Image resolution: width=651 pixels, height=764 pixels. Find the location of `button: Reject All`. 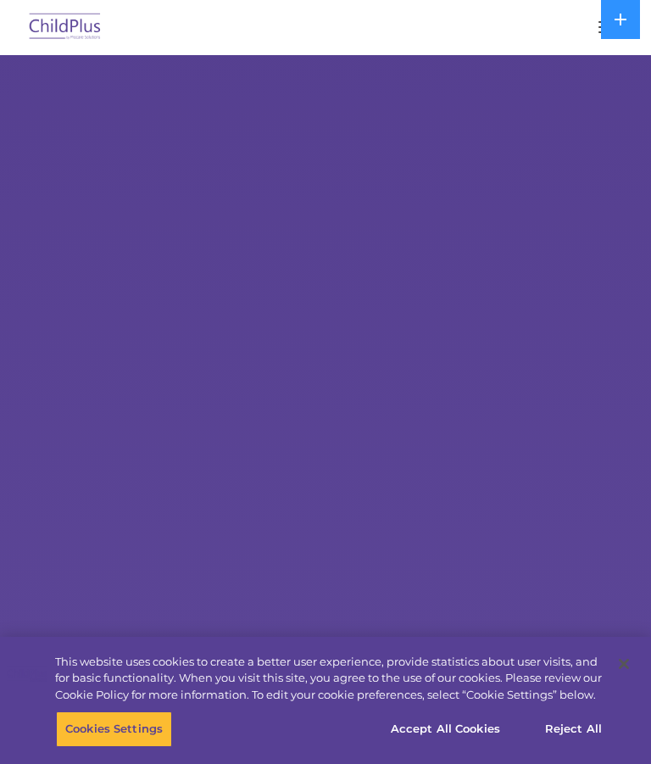

button: Reject All is located at coordinates (573, 729).